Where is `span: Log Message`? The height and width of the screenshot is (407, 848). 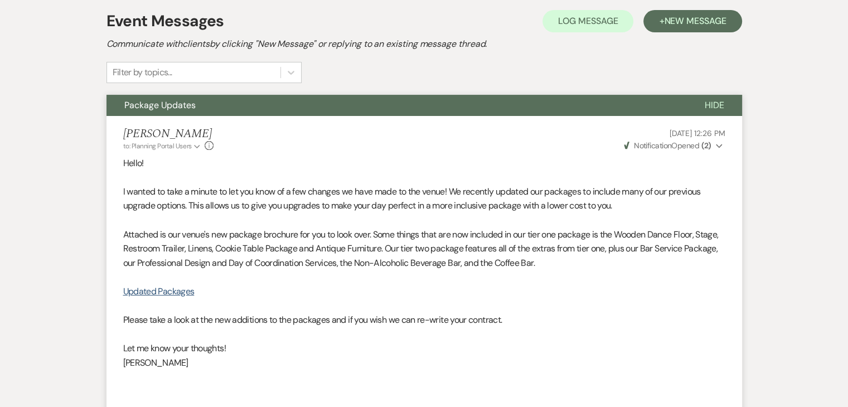
span: Log Message is located at coordinates (588, 21).